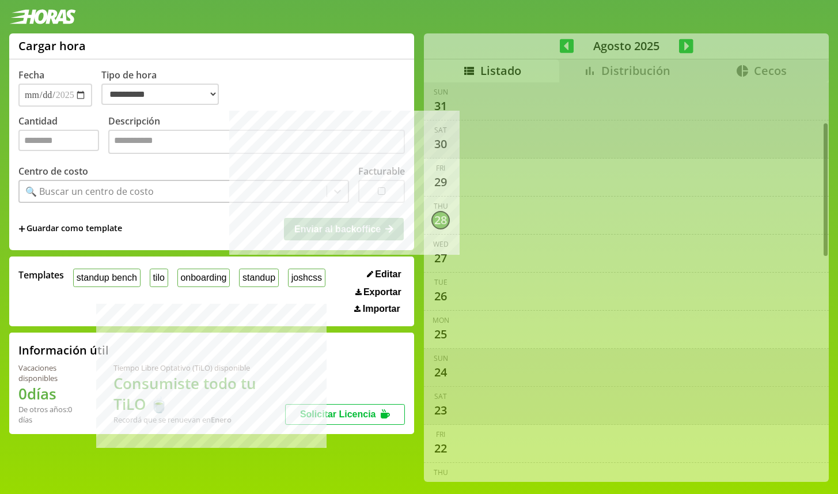  What do you see at coordinates (199, 420) in the screenshot?
I see `div: Recordá que se renuevan en` at bounding box center [199, 420].